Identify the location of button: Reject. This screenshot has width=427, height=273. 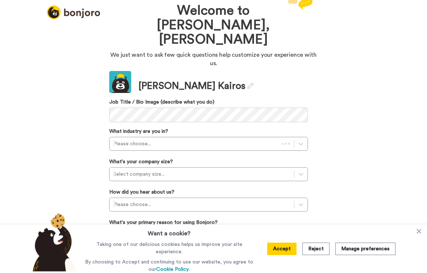
(316, 249).